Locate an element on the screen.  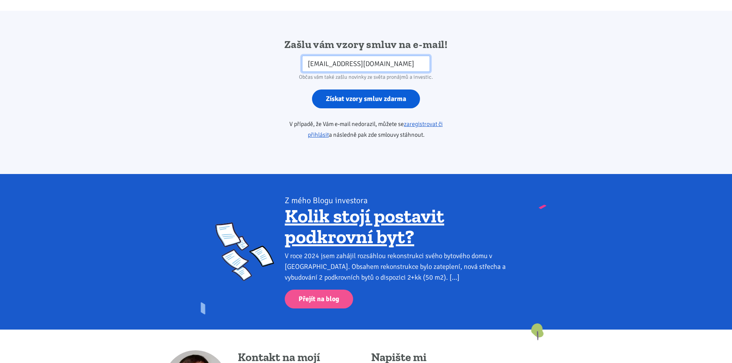
input: Získat vzory smluv zdarma is located at coordinates (366, 99).